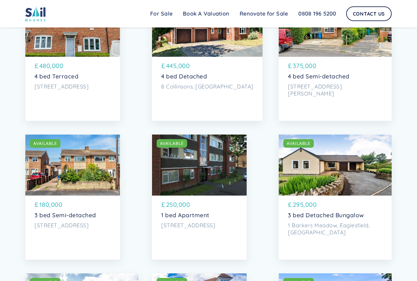 The height and width of the screenshot is (281, 417). I want to click on a: Renovate for Sale, so click(264, 14).